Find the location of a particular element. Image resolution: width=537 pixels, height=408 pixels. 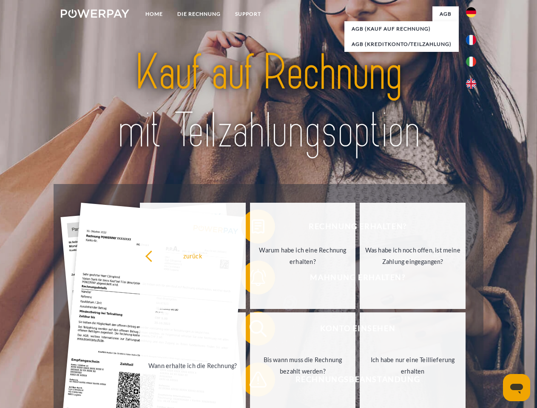

a: SUPPORT is located at coordinates (248, 14).